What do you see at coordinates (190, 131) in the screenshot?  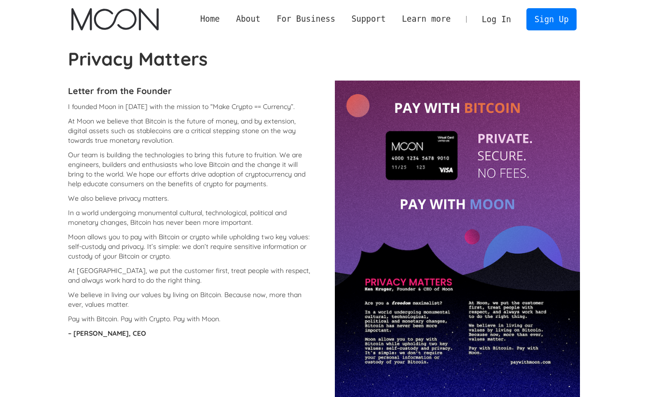 I see `p: At Moon we believe that Bitcoin is the future of money, and by extension, digital assets such as ...` at bounding box center [190, 131].